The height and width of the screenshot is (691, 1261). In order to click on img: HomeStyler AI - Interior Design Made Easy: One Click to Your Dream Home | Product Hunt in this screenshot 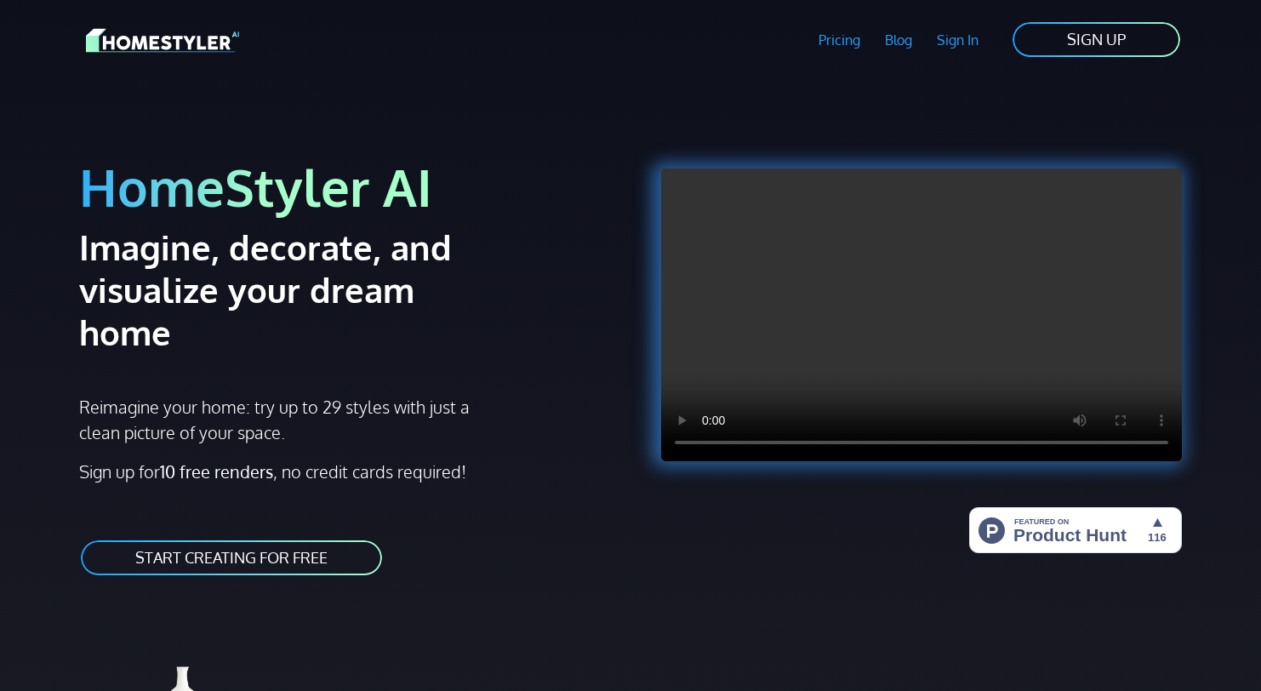, I will do `click(1075, 530)`.